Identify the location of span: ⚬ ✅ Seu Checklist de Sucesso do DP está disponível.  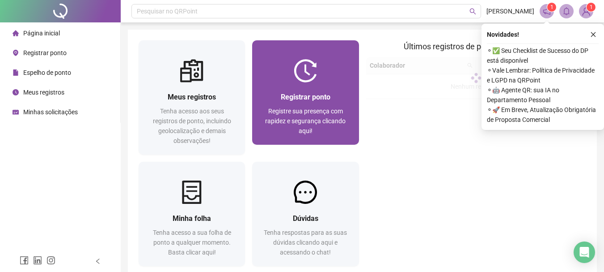
(543, 55).